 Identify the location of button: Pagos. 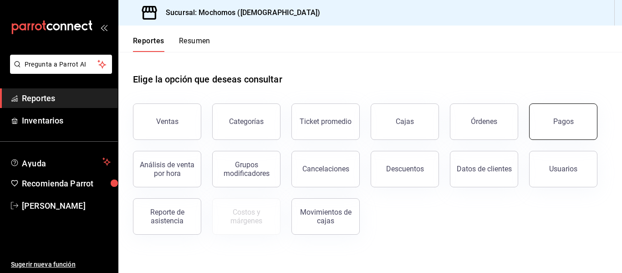
(563, 122).